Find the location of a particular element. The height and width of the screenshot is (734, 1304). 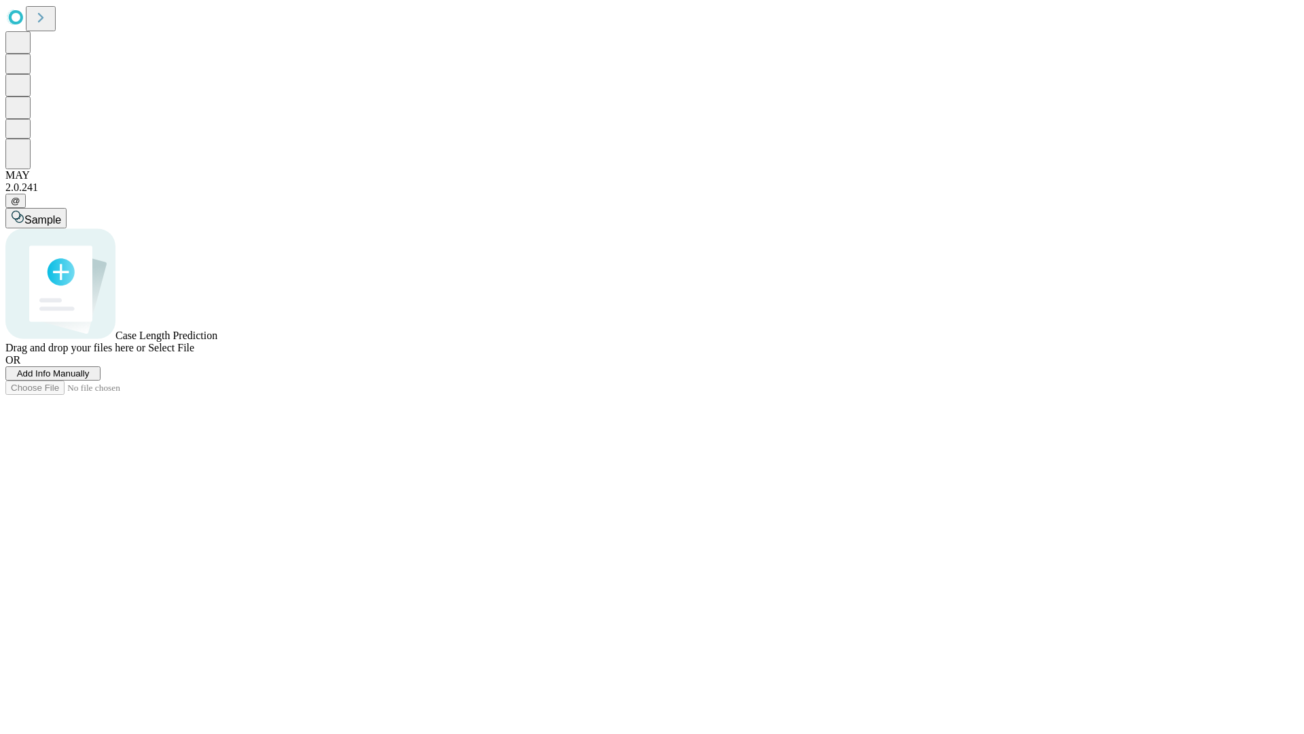

div: 2.0.241 is located at coordinates (652, 187).